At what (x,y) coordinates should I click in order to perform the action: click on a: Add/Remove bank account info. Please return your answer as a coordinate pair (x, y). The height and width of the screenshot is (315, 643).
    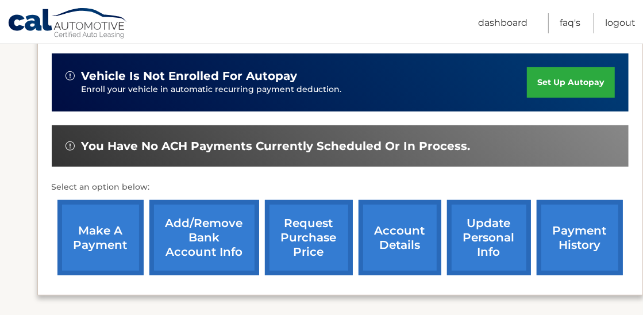
    Looking at the image, I should click on (204, 237).